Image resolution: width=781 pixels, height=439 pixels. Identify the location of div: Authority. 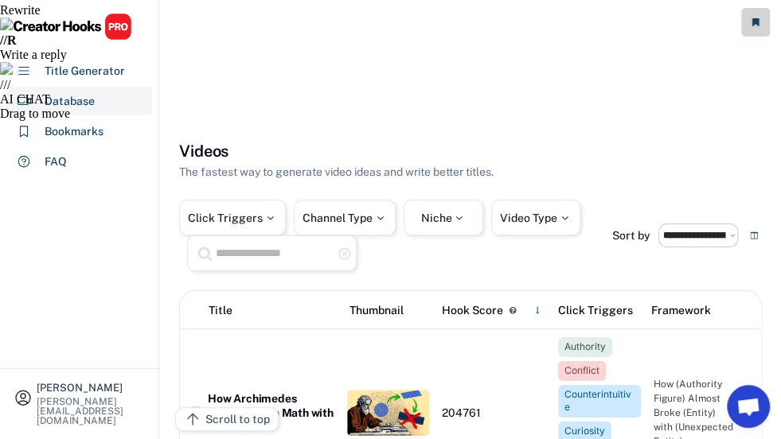
(585, 347).